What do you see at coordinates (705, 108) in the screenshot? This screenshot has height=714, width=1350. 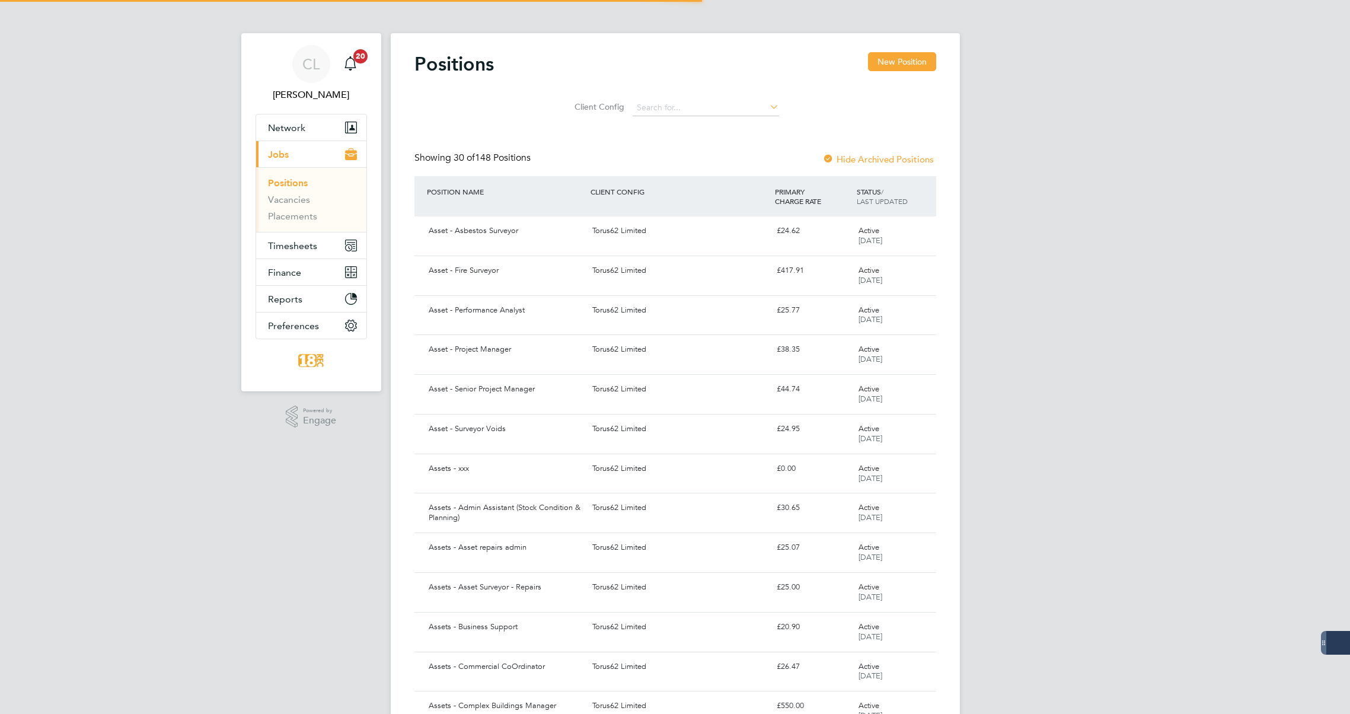 I see `input: Search for...` at bounding box center [705, 108].